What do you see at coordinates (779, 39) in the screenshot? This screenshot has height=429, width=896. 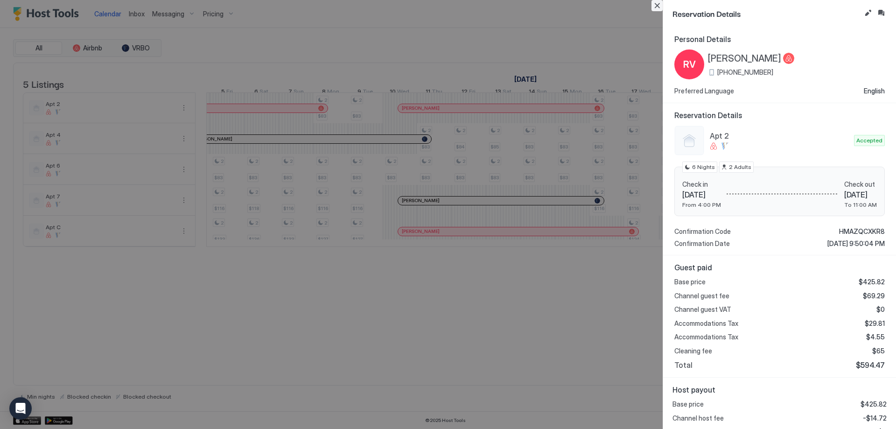 I see `span: Personal Details` at bounding box center [779, 39].